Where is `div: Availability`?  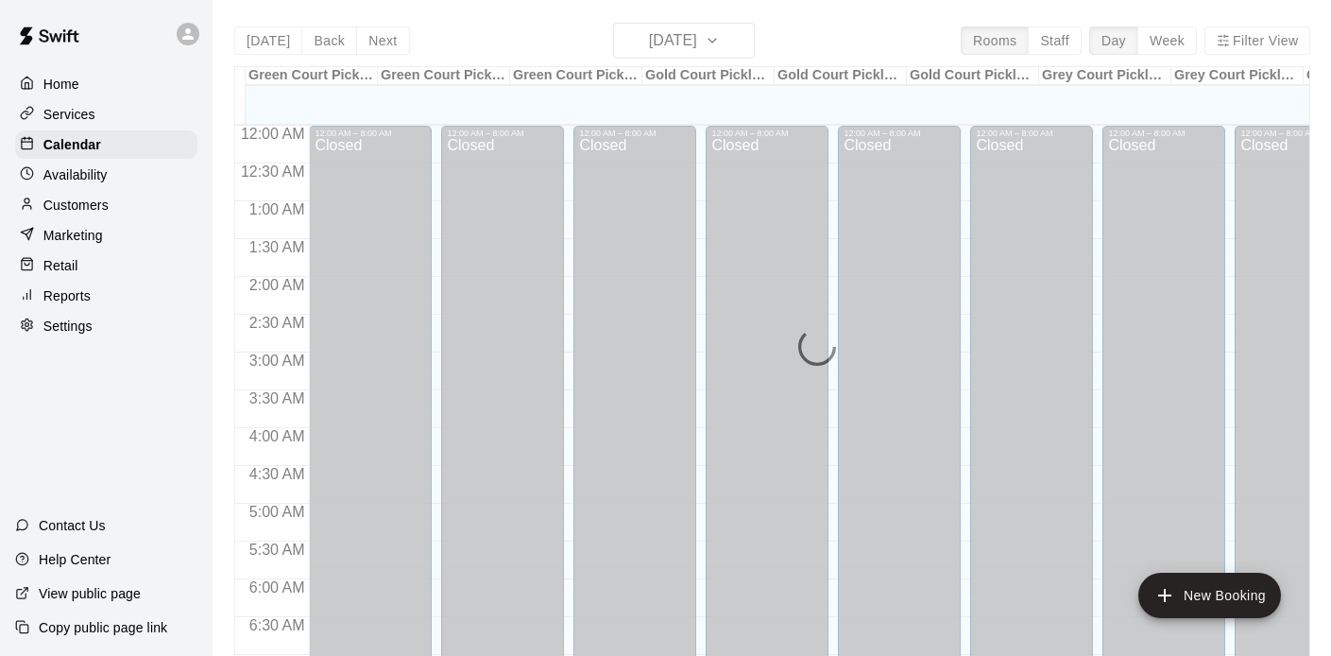 div: Availability is located at coordinates (106, 175).